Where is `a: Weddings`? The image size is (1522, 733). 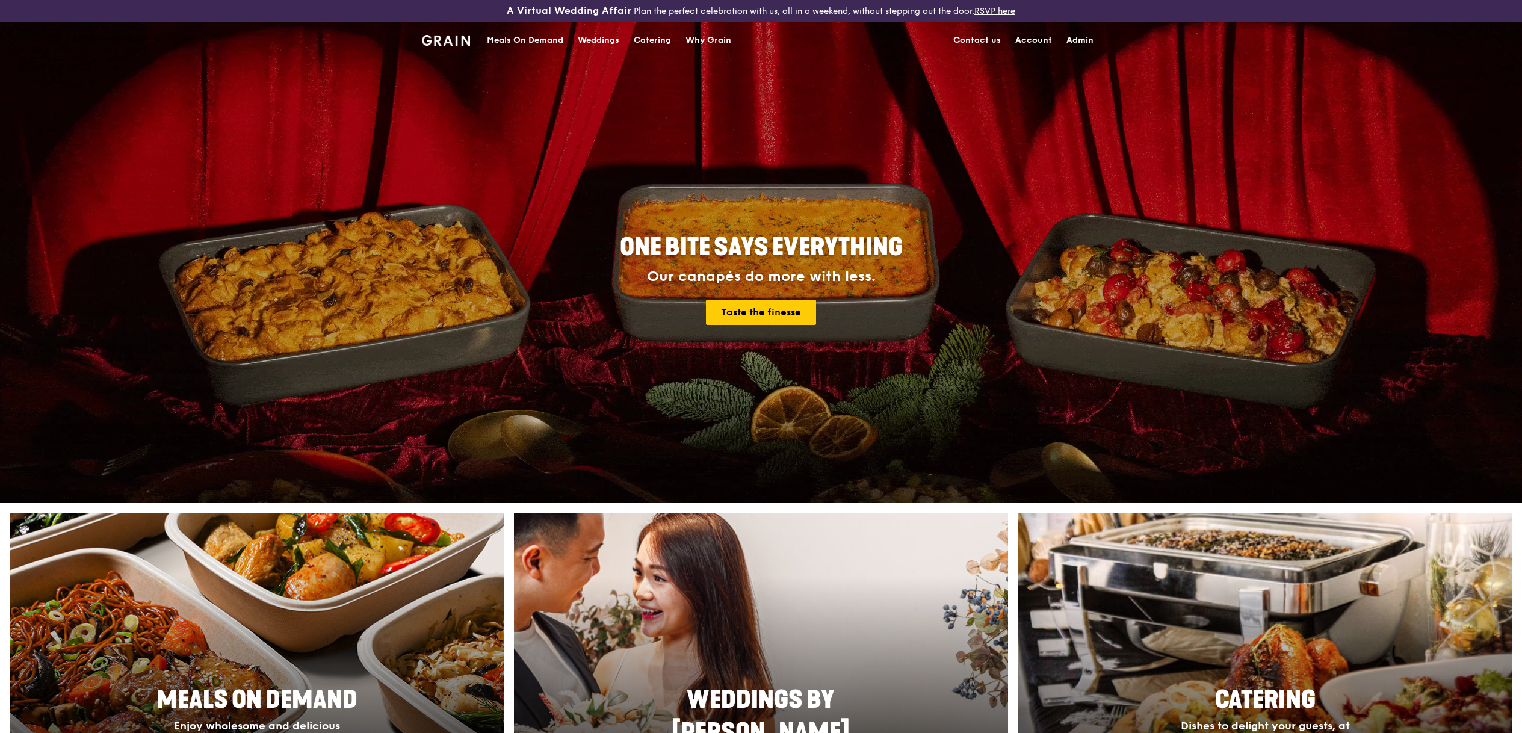
a: Weddings is located at coordinates (598, 40).